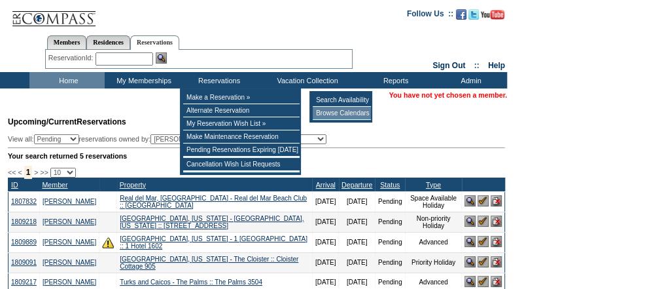 This screenshot has height=289, width=662. I want to click on a: Reservations, so click(154, 43).